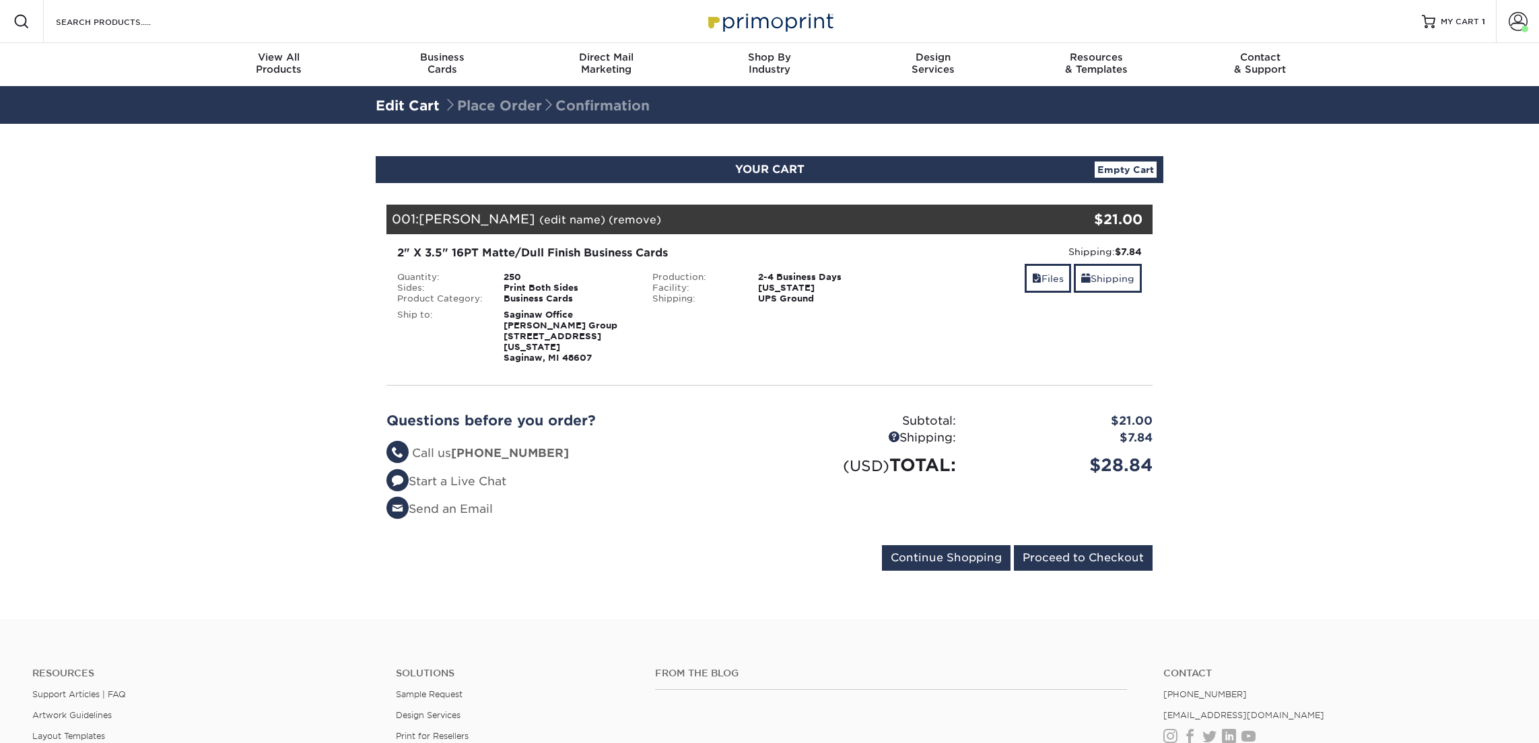 This screenshot has width=1539, height=743. What do you see at coordinates (442, 57) in the screenshot?
I see `span: Business` at bounding box center [442, 57].